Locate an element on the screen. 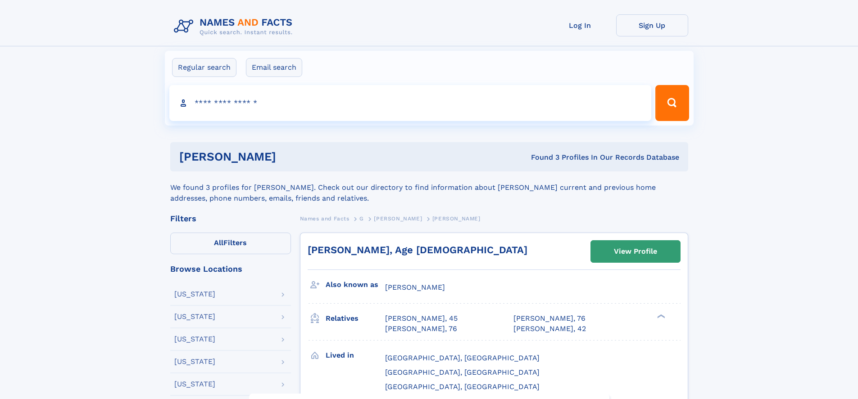 This screenshot has height=399, width=858. h3: Relatives is located at coordinates (355, 319).